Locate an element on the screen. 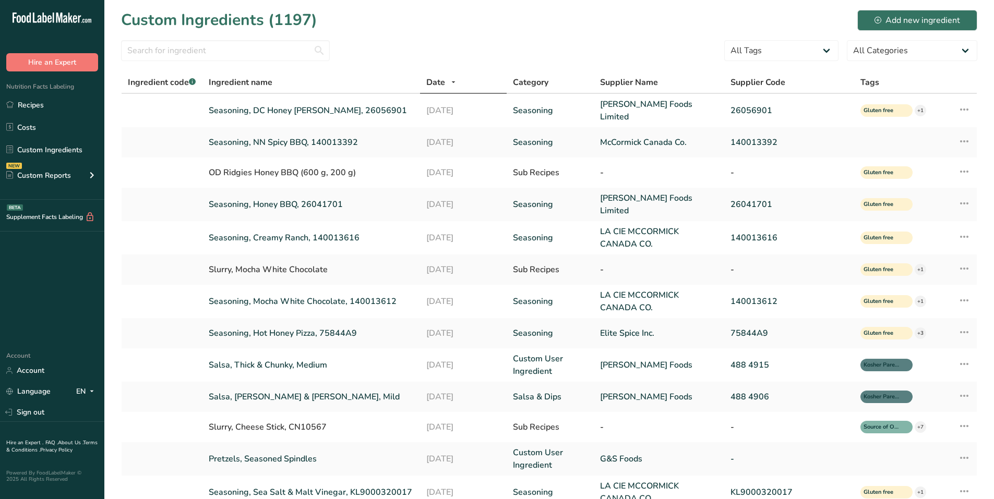 The width and height of the screenshot is (994, 499). a: McCormick Canada Co. is located at coordinates (659, 142).